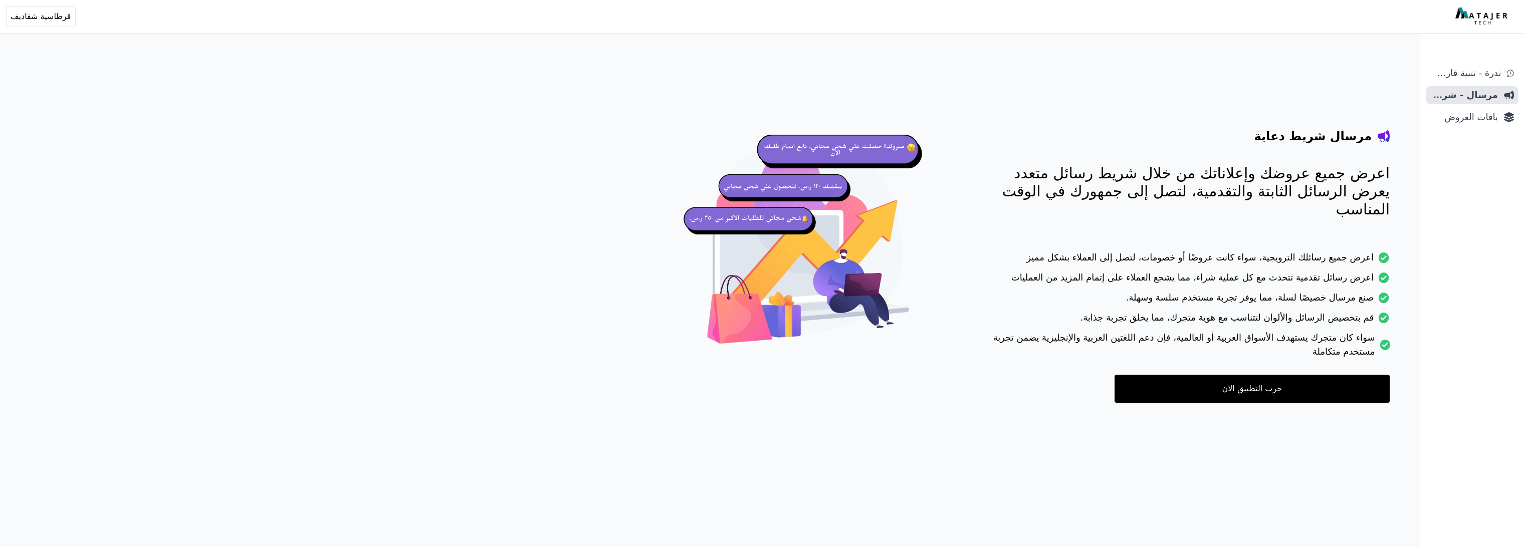  Describe the element at coordinates (1482, 17) in the screenshot. I see `img: MatajerTech Logo` at that location.